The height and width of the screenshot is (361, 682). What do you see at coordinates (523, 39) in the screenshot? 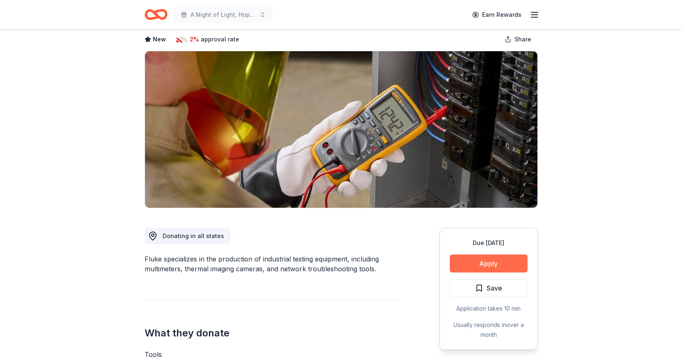
I see `span: Share` at bounding box center [523, 39].